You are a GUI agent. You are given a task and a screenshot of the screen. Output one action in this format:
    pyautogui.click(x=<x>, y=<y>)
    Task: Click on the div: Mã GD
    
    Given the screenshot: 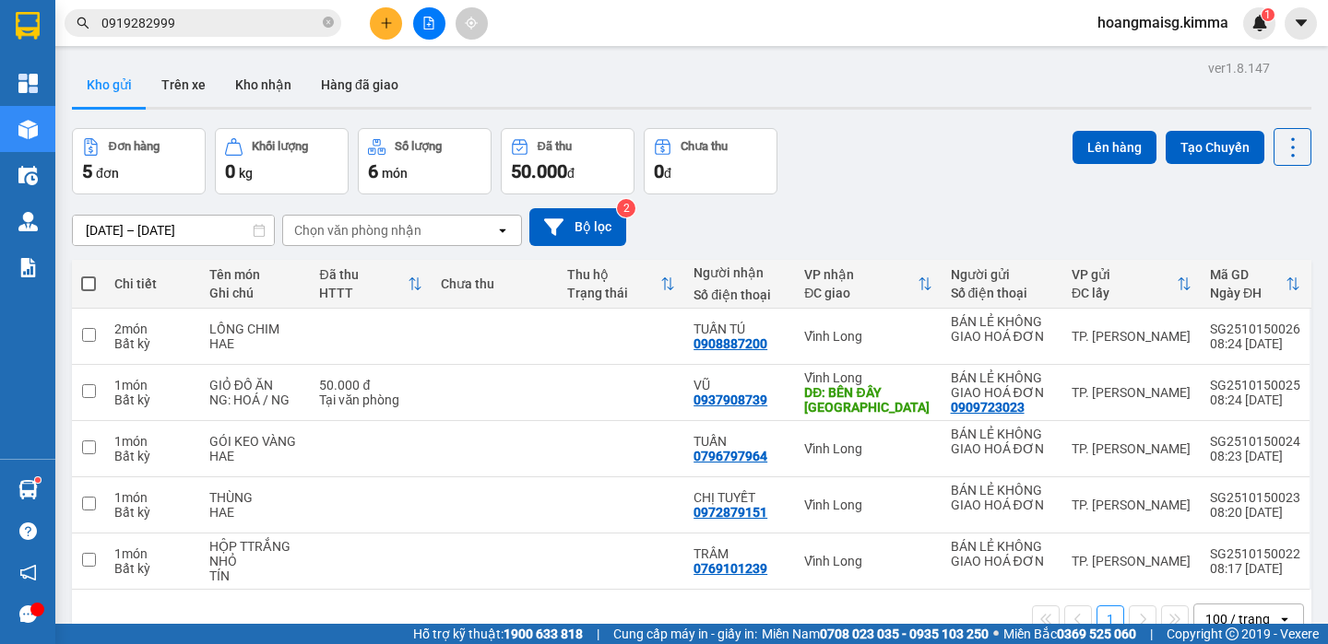 What is the action you would take?
    pyautogui.click(x=1247, y=275)
    